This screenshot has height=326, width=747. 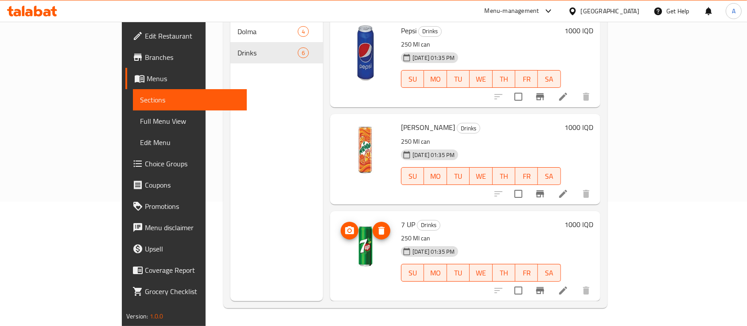 What do you see at coordinates (186, 36) in the screenshot?
I see `a: Edit Restaurant` at bounding box center [186, 36].